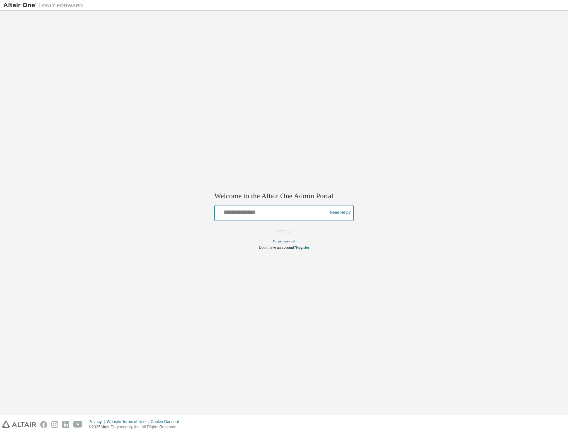  I want to click on img: youtube.svg, so click(78, 424).